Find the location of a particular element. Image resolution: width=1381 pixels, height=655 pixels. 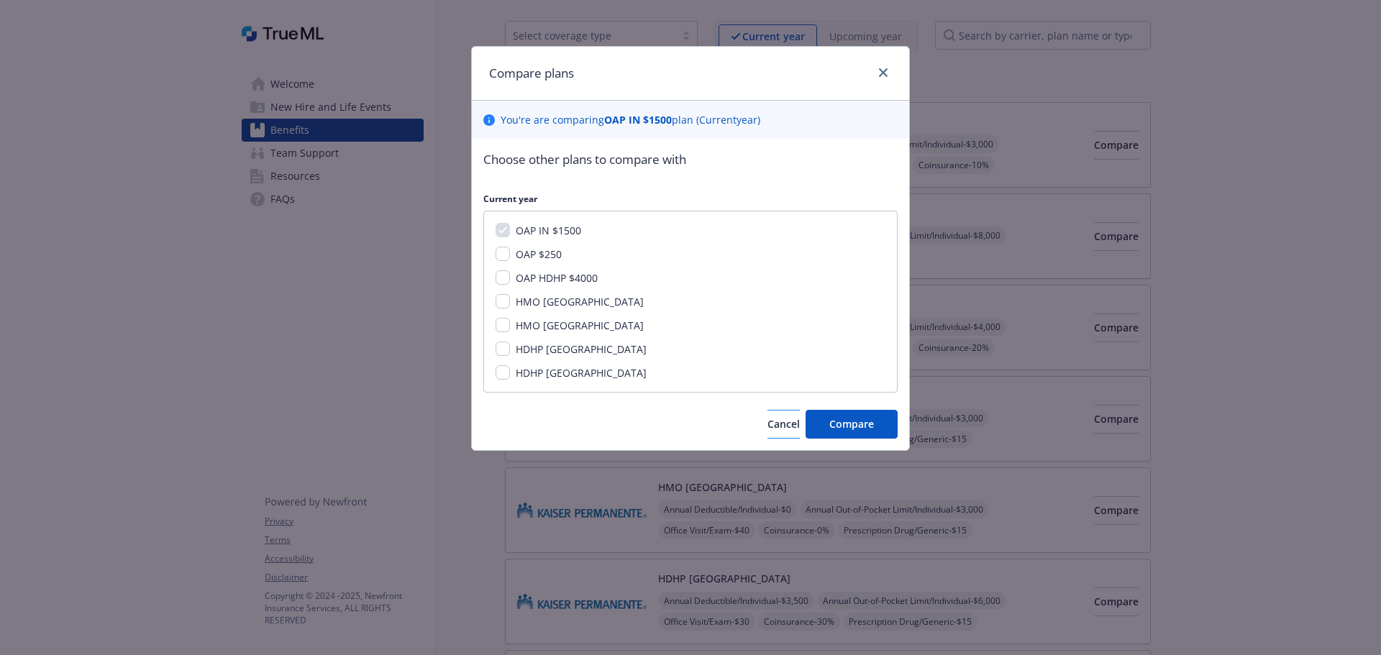

span: OAP $250 is located at coordinates (539, 254).